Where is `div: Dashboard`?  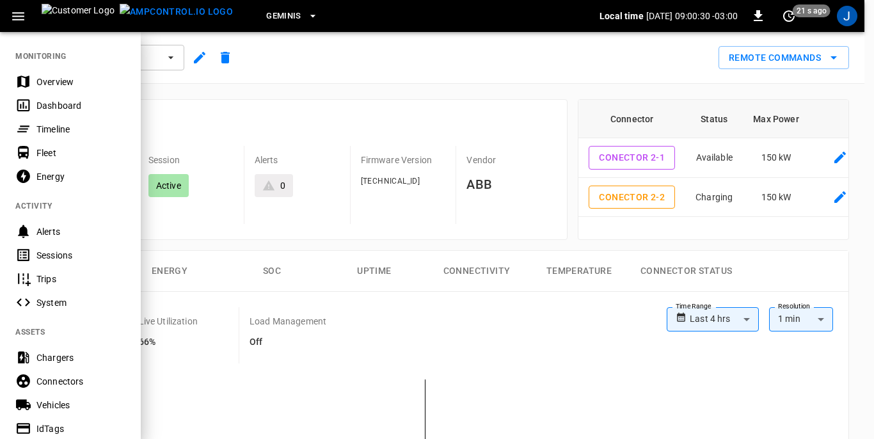 div: Dashboard is located at coordinates (81, 106).